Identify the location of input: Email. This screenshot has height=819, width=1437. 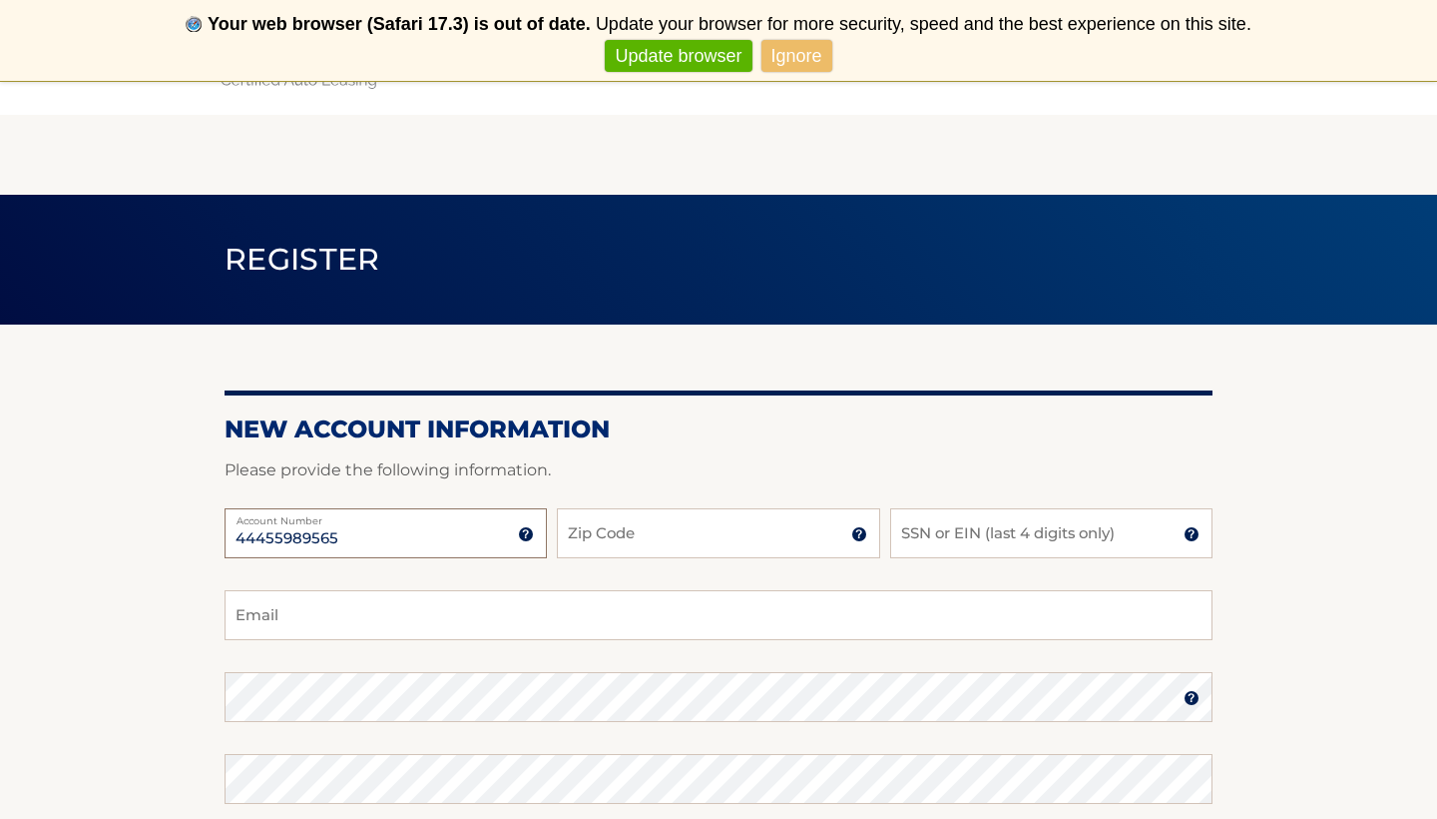
(719, 615).